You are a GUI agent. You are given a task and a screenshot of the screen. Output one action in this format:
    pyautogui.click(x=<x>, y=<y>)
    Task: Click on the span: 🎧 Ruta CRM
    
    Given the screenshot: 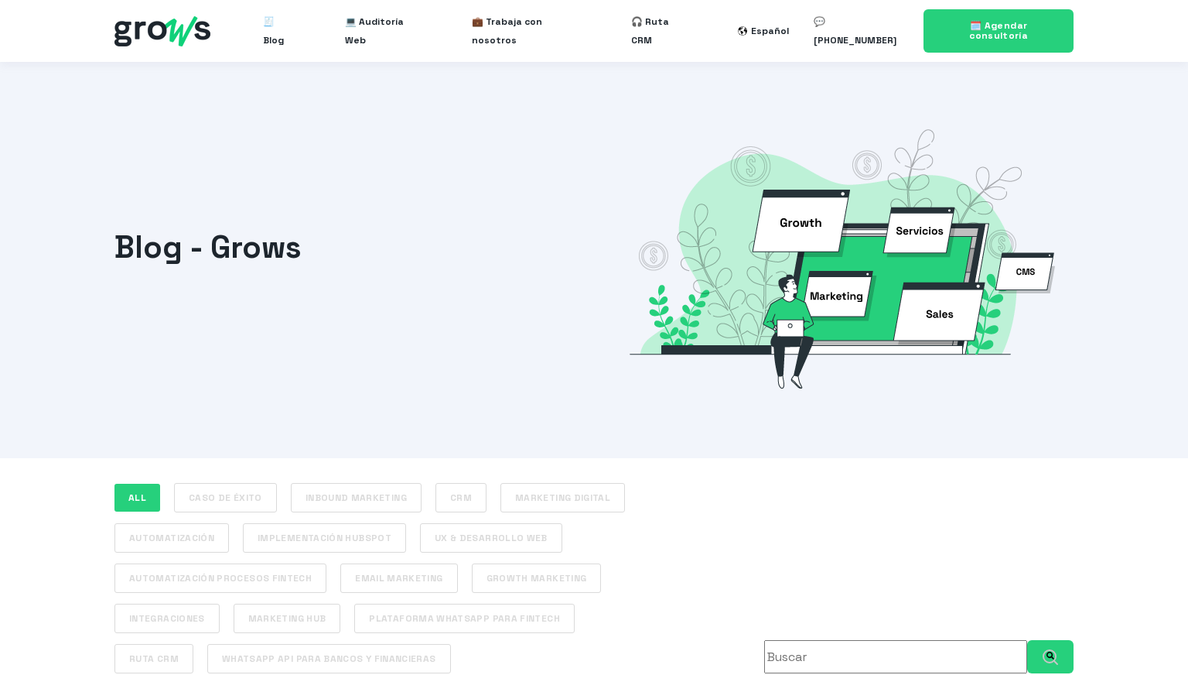 What is the action you would take?
    pyautogui.click(x=660, y=31)
    